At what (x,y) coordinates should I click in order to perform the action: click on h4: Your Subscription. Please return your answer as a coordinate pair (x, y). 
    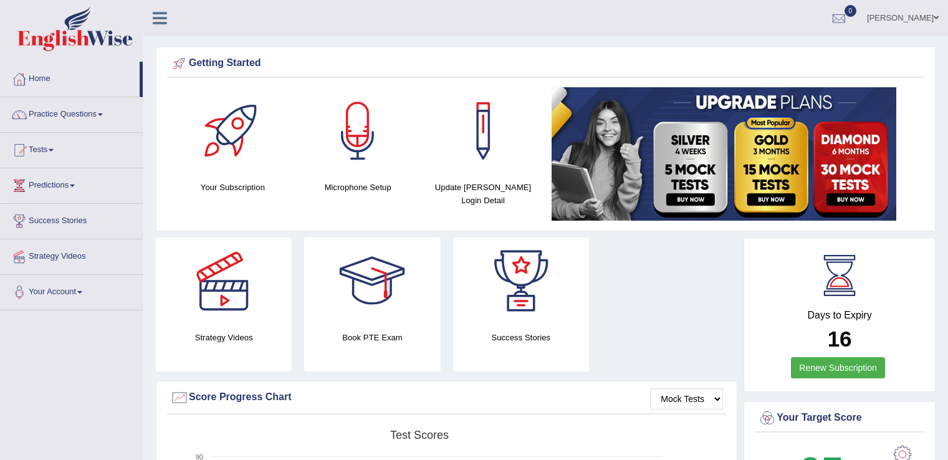
    Looking at the image, I should click on (233, 187).